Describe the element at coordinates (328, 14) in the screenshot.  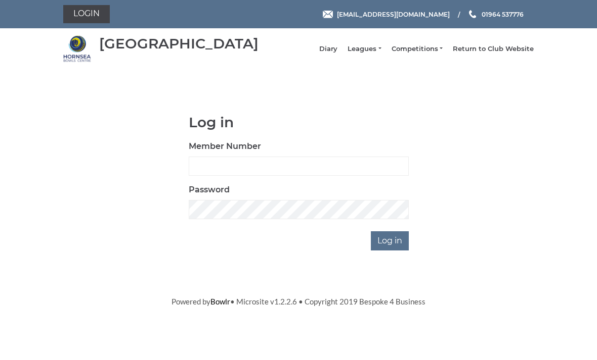
I see `img: Email` at that location.